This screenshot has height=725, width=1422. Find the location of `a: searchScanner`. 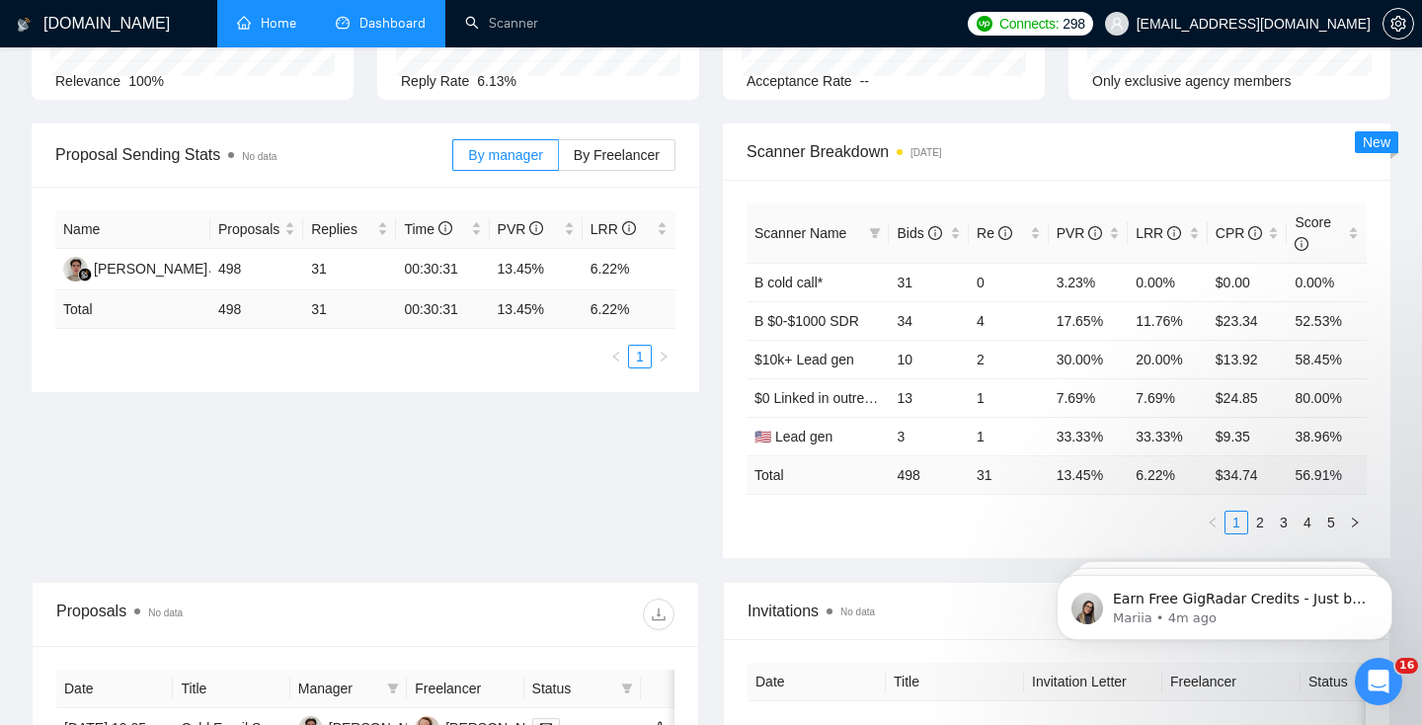

a: searchScanner is located at coordinates (502, 23).